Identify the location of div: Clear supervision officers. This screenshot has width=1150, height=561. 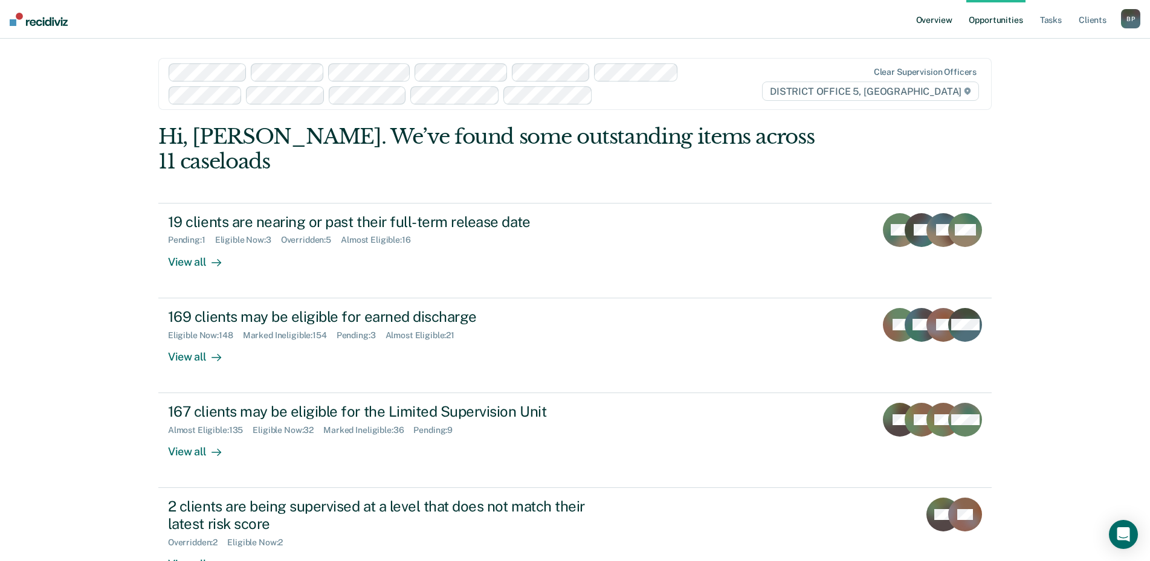
(925, 72).